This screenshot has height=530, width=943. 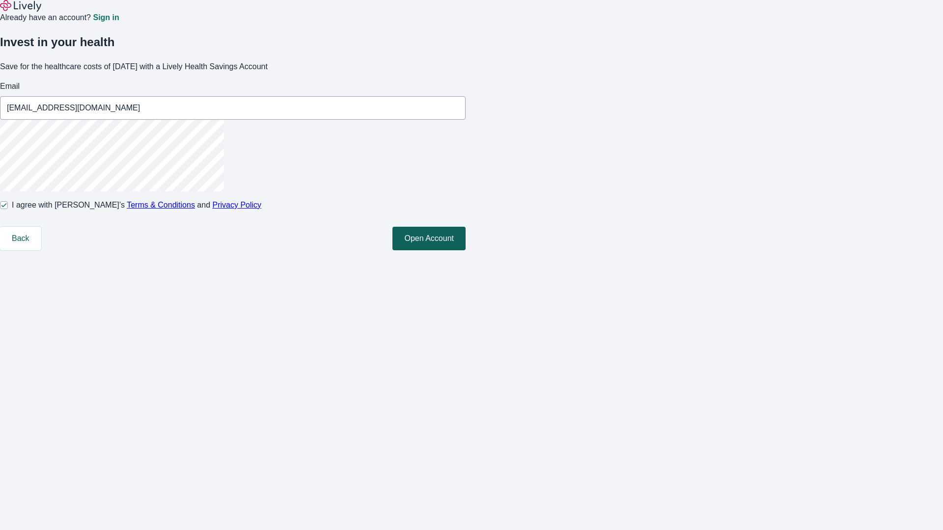 What do you see at coordinates (106, 18) in the screenshot?
I see `div: Sign in` at bounding box center [106, 18].